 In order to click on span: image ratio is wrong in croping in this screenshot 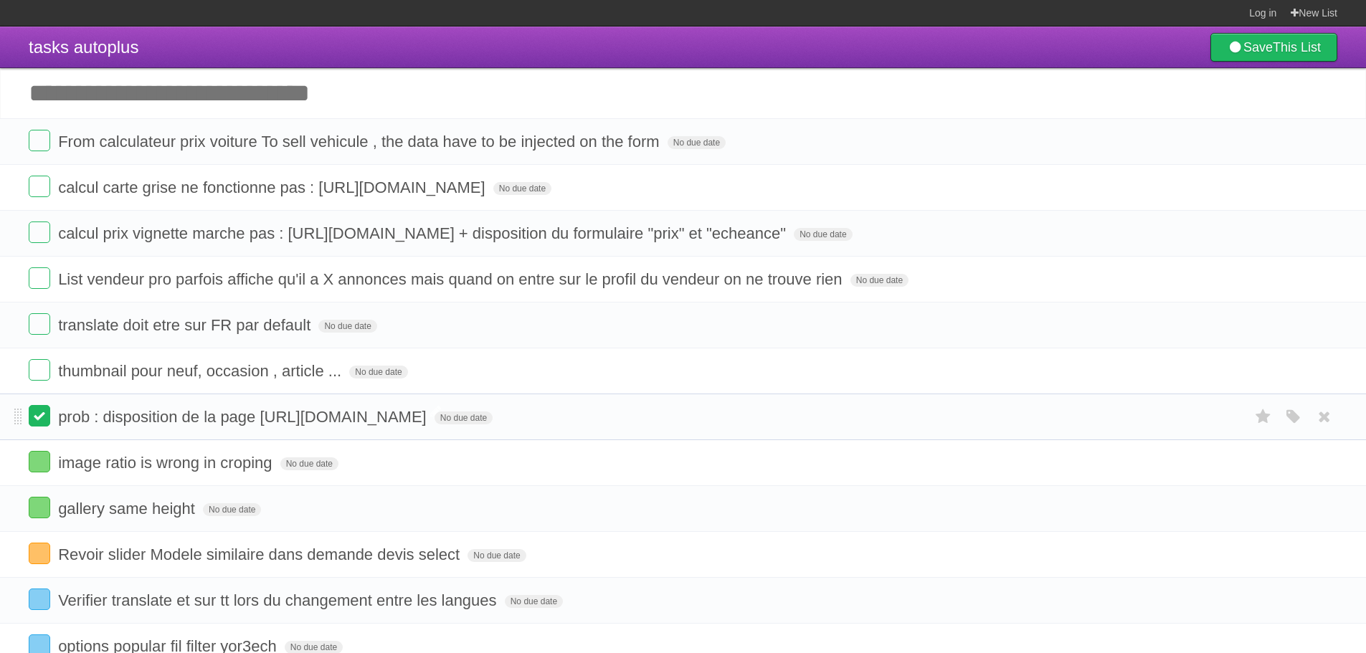, I will do `click(166, 463)`.